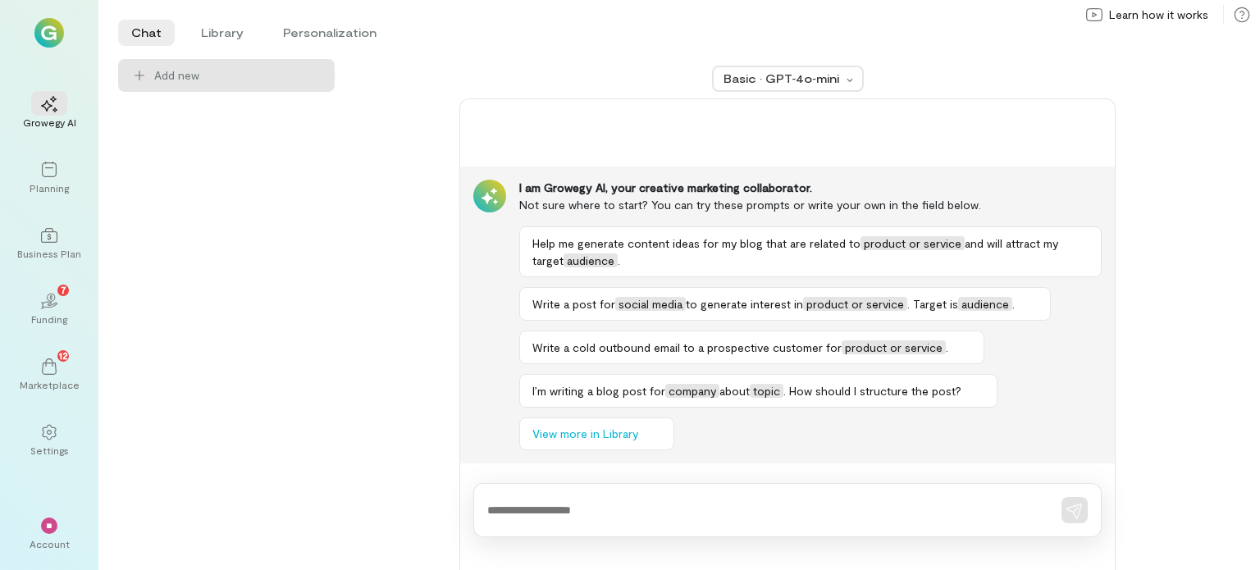 The width and height of the screenshot is (1260, 570). I want to click on span: Write a post for, so click(573, 304).